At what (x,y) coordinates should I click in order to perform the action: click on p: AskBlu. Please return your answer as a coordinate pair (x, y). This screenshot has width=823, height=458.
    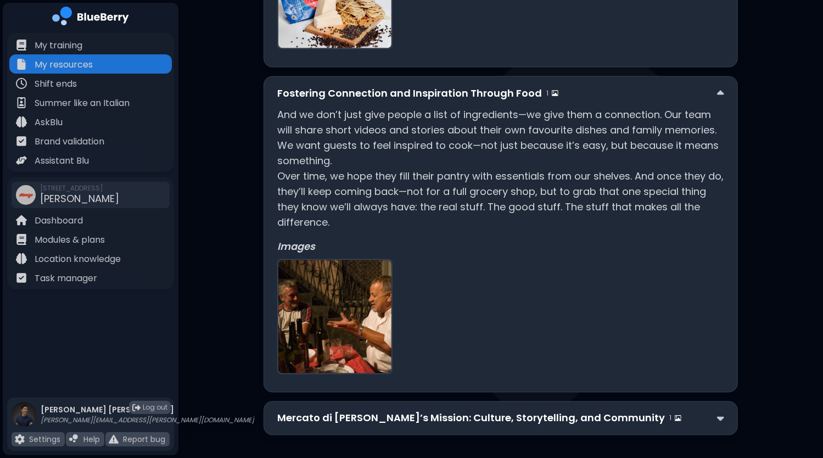
    Looking at the image, I should click on (48, 122).